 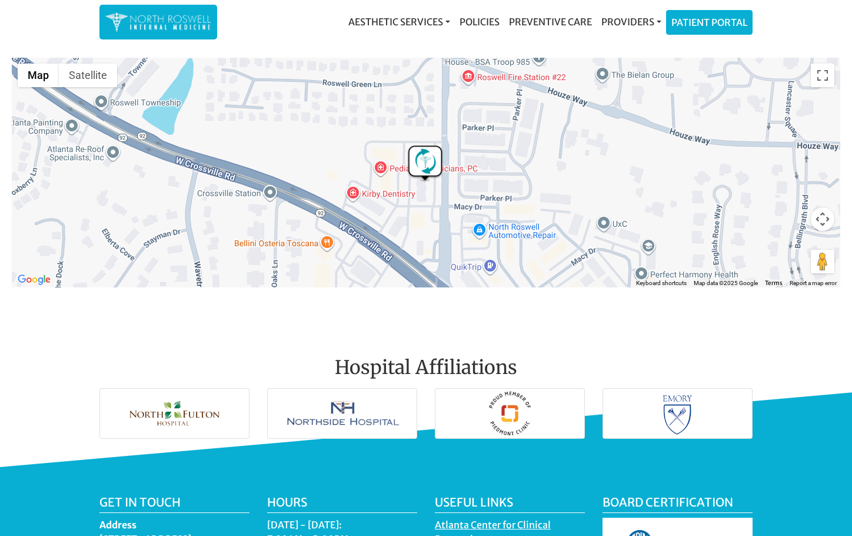 I want to click on button: Keyboard shortcuts, so click(x=662, y=283).